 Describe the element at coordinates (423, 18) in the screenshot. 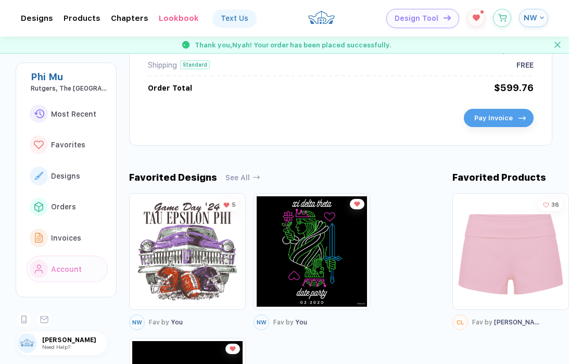

I see `button: Design Toolicon` at that location.